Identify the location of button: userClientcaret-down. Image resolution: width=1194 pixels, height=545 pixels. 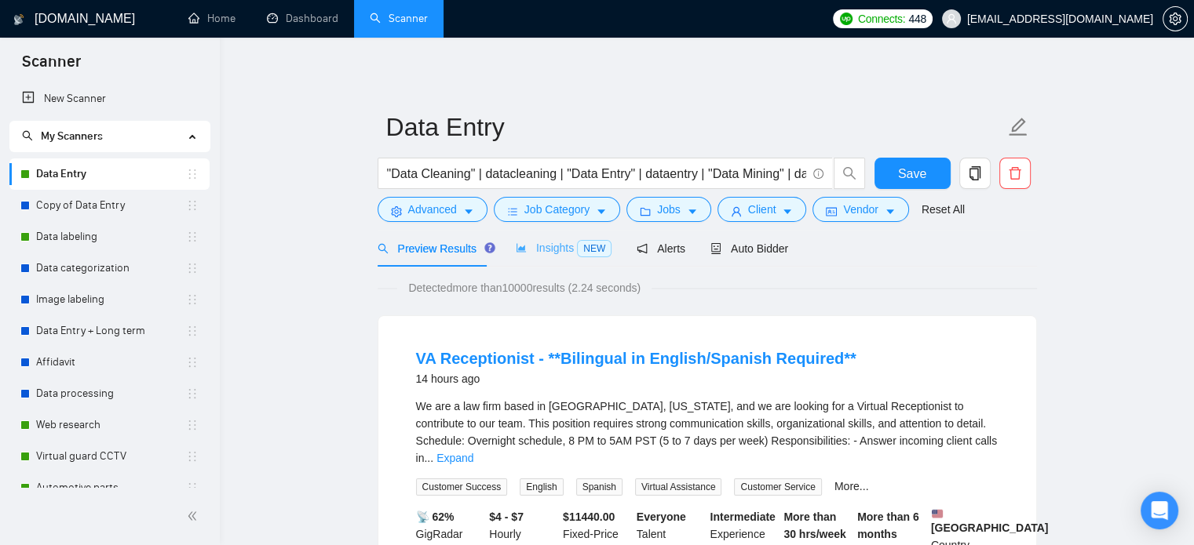
(762, 210).